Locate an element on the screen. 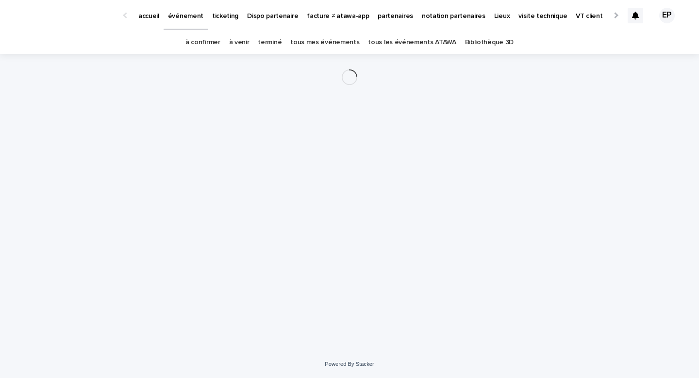  a: Powered By Stacker is located at coordinates (349, 363).